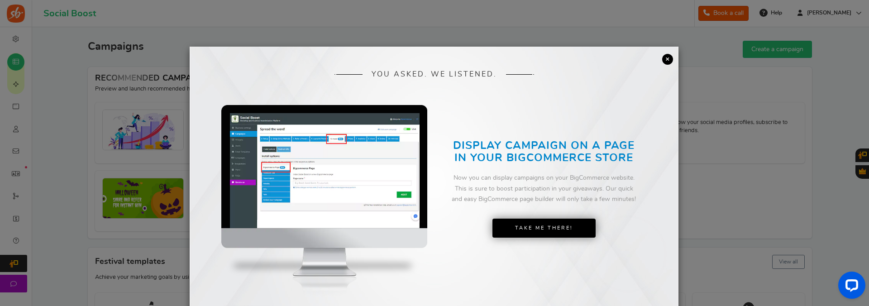 The image size is (869, 306). What do you see at coordinates (434, 75) in the screenshot?
I see `span: YOU ASKED. WE LISTENED.` at bounding box center [434, 75].